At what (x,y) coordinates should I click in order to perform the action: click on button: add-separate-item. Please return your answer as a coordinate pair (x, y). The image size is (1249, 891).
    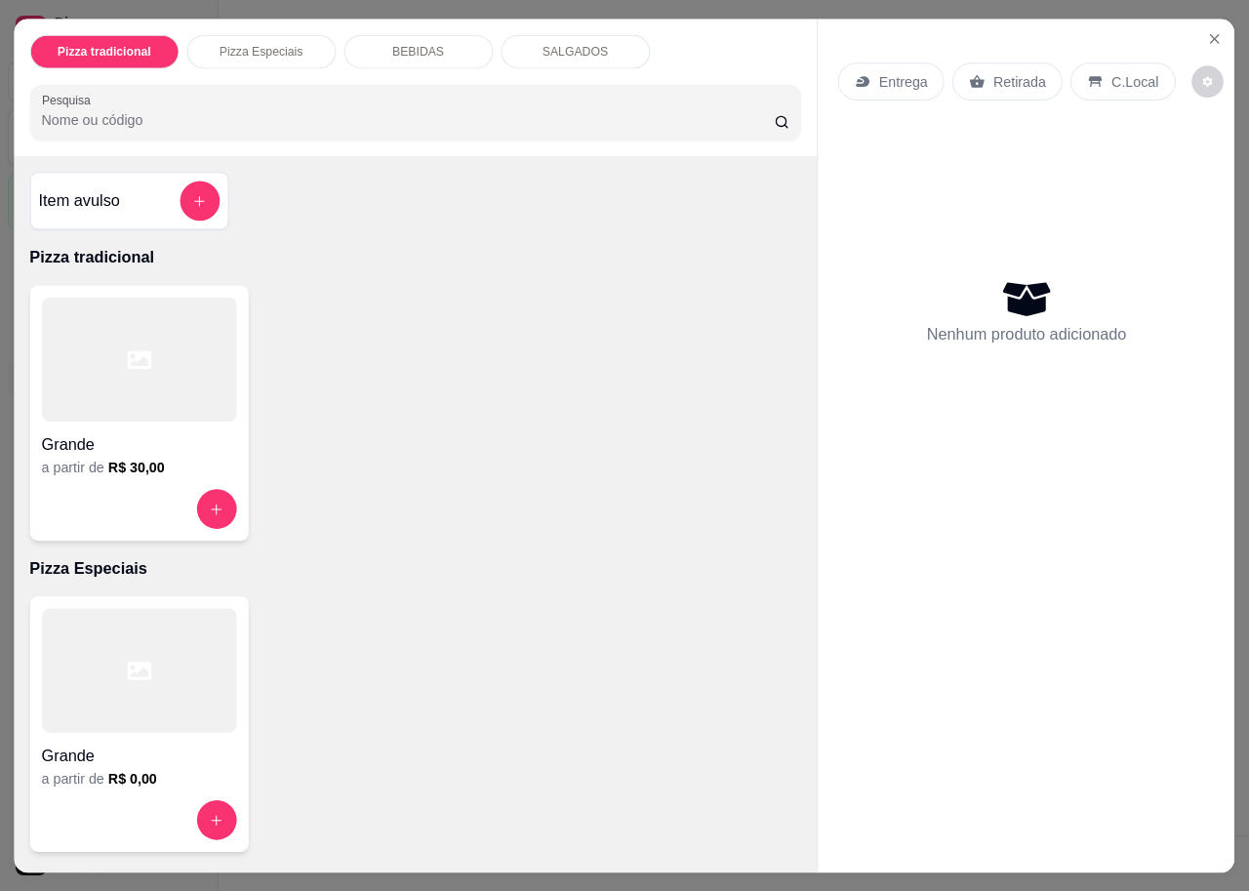
    Looking at the image, I should click on (199, 201).